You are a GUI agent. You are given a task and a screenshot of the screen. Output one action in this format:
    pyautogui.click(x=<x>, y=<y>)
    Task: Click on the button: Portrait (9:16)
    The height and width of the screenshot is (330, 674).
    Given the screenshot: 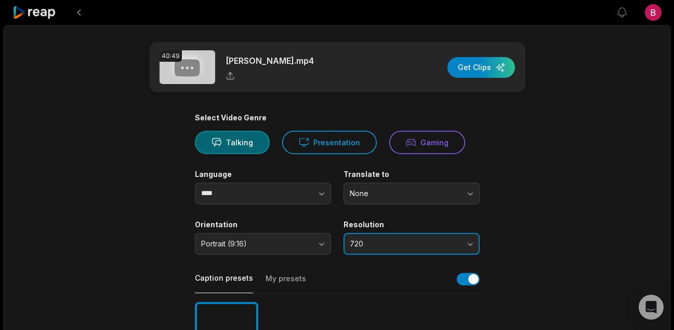 What is the action you would take?
    pyautogui.click(x=263, y=244)
    